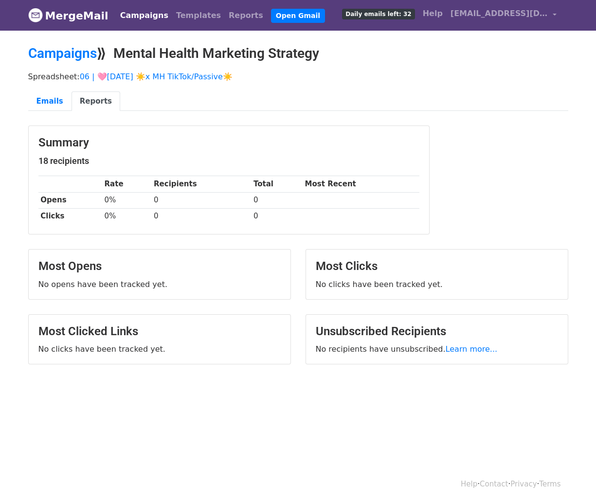 The image size is (596, 503). Describe the element at coordinates (437, 332) in the screenshot. I see `h3: Unsubscribed Recipients` at that location.